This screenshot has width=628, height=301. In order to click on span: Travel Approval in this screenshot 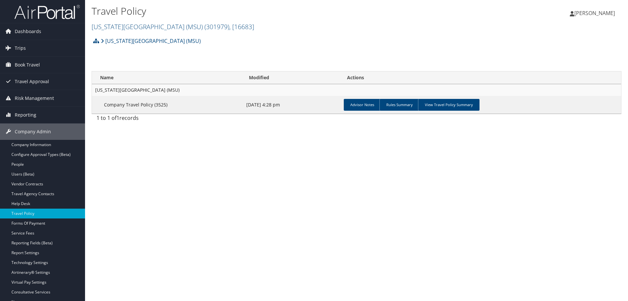, I will do `click(32, 81)`.